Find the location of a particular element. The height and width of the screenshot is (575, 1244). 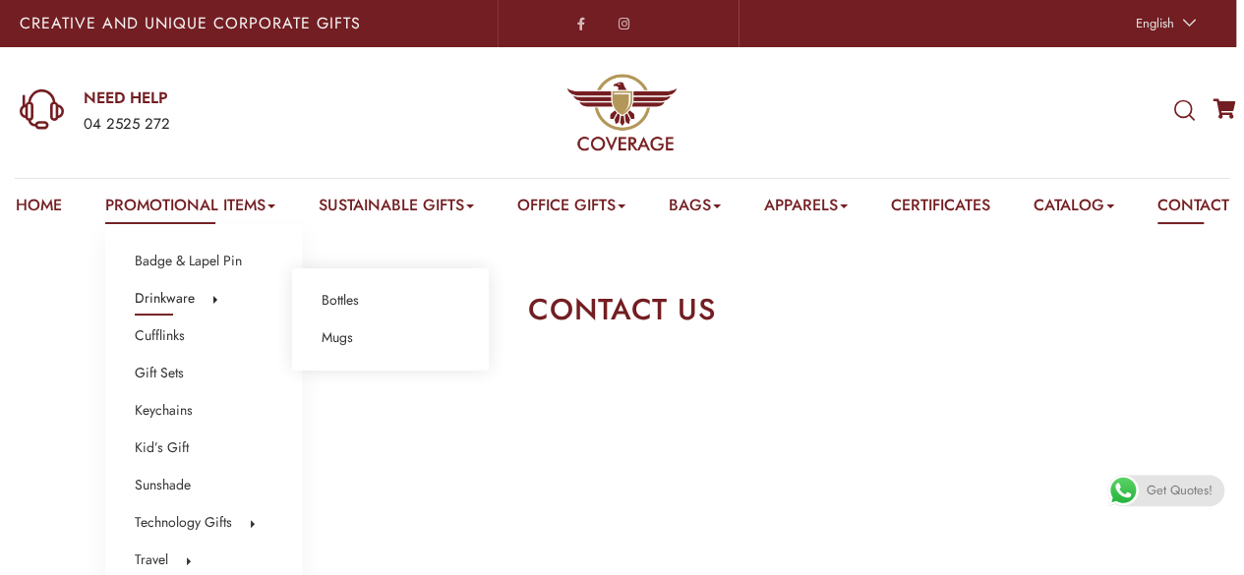

a: Travel is located at coordinates (151, 560).